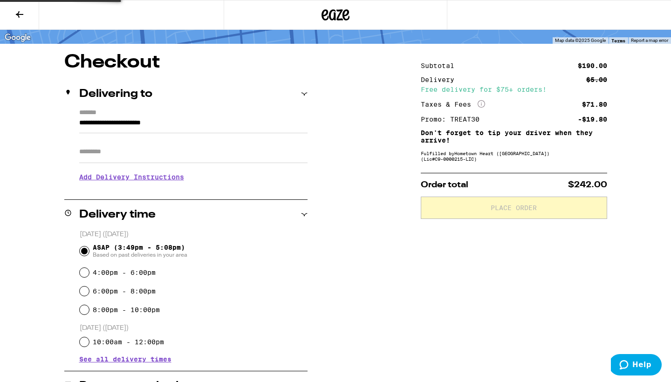 The height and width of the screenshot is (382, 671). I want to click on h3: Add Delivery Instructions, so click(193, 177).